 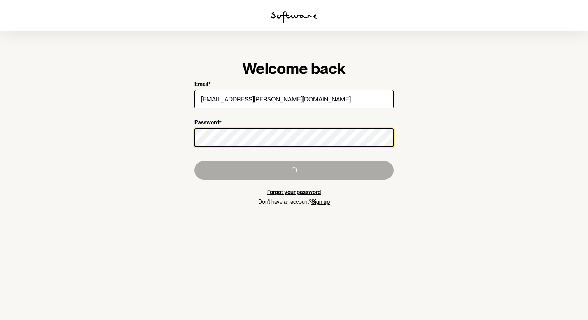 What do you see at coordinates (294, 17) in the screenshot?
I see `img: software logo` at bounding box center [294, 17].